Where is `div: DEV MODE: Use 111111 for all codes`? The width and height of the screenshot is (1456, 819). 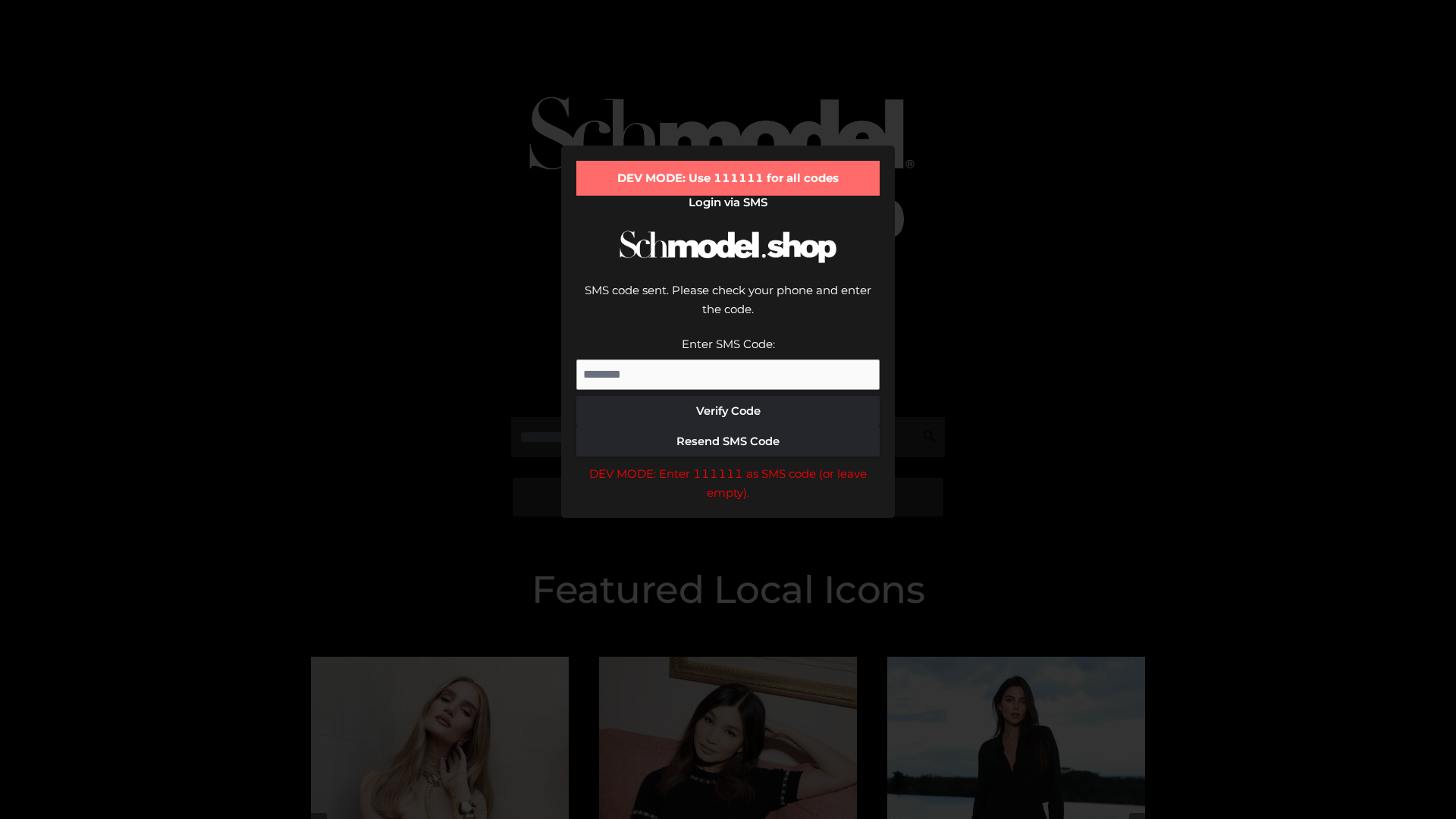
div: DEV MODE: Use 111111 for all codes is located at coordinates (728, 178).